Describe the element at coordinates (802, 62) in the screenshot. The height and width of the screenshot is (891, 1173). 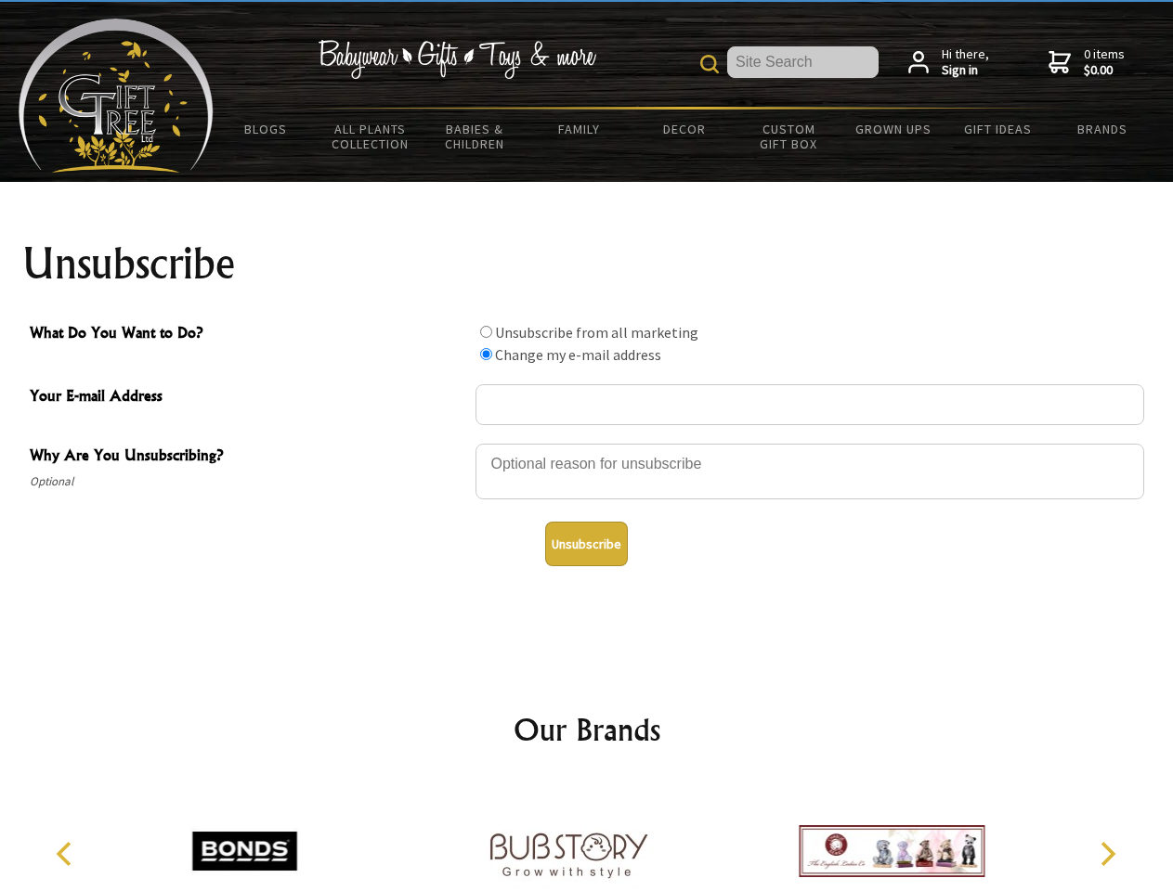
I see `input: Site Search` at that location.